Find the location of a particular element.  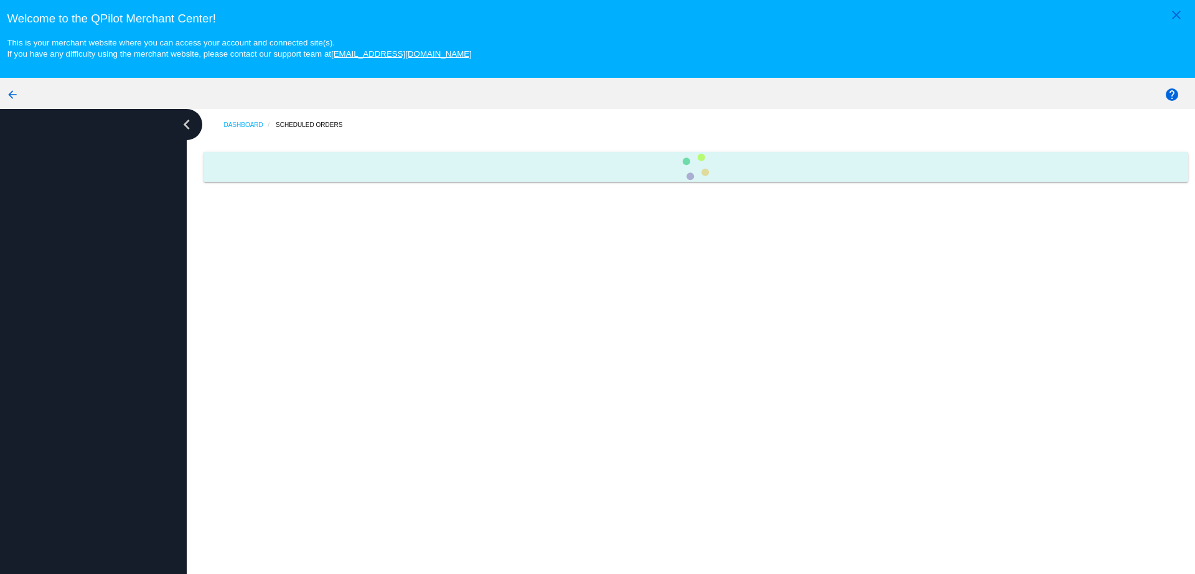

mat-icon: close is located at coordinates (1176, 15).